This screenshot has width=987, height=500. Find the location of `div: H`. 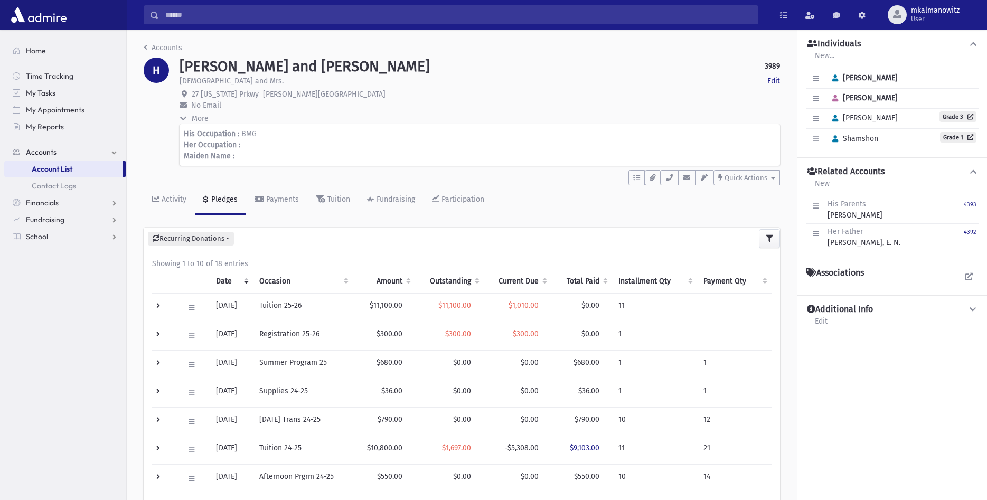

div: H is located at coordinates (156, 70).